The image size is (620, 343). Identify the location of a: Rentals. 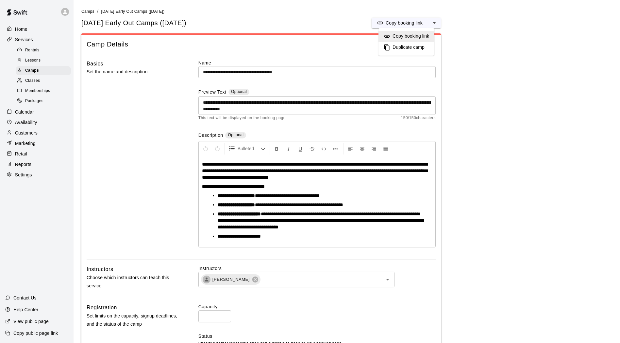
(44, 50).